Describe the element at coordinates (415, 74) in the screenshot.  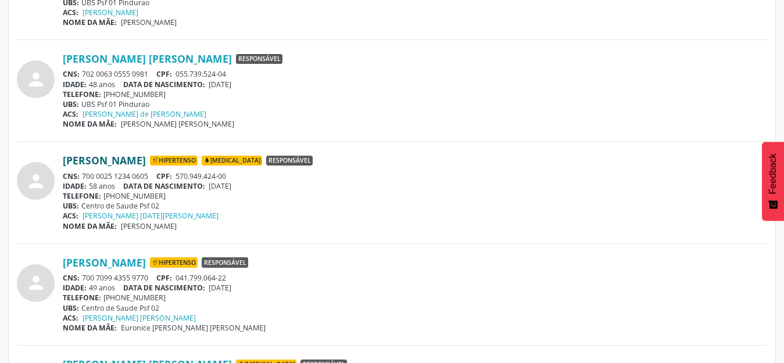
I see `div: 702 0063 0555 0981` at that location.